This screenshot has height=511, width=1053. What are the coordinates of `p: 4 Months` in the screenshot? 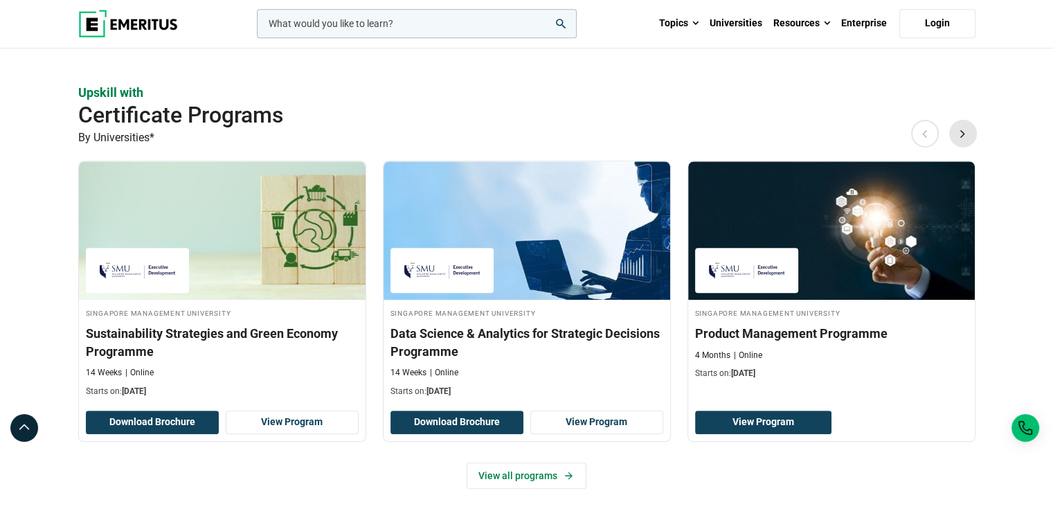 It's located at (713, 355).